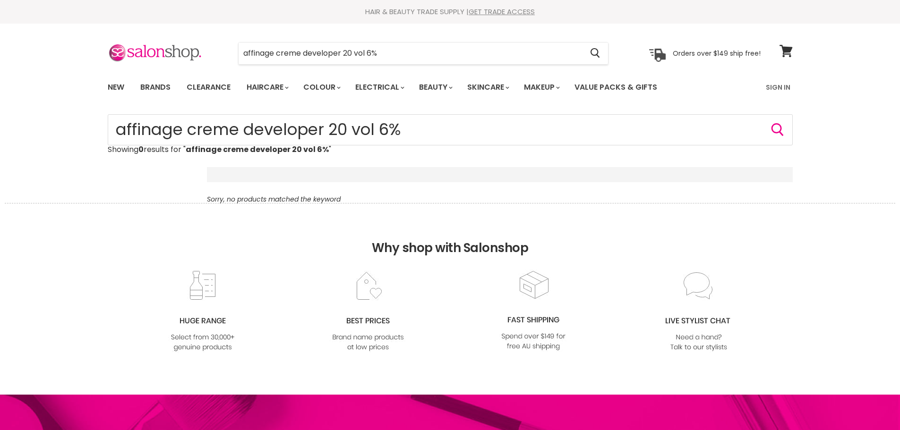 The image size is (900, 430). I want to click on a: Colour, so click(321, 87).